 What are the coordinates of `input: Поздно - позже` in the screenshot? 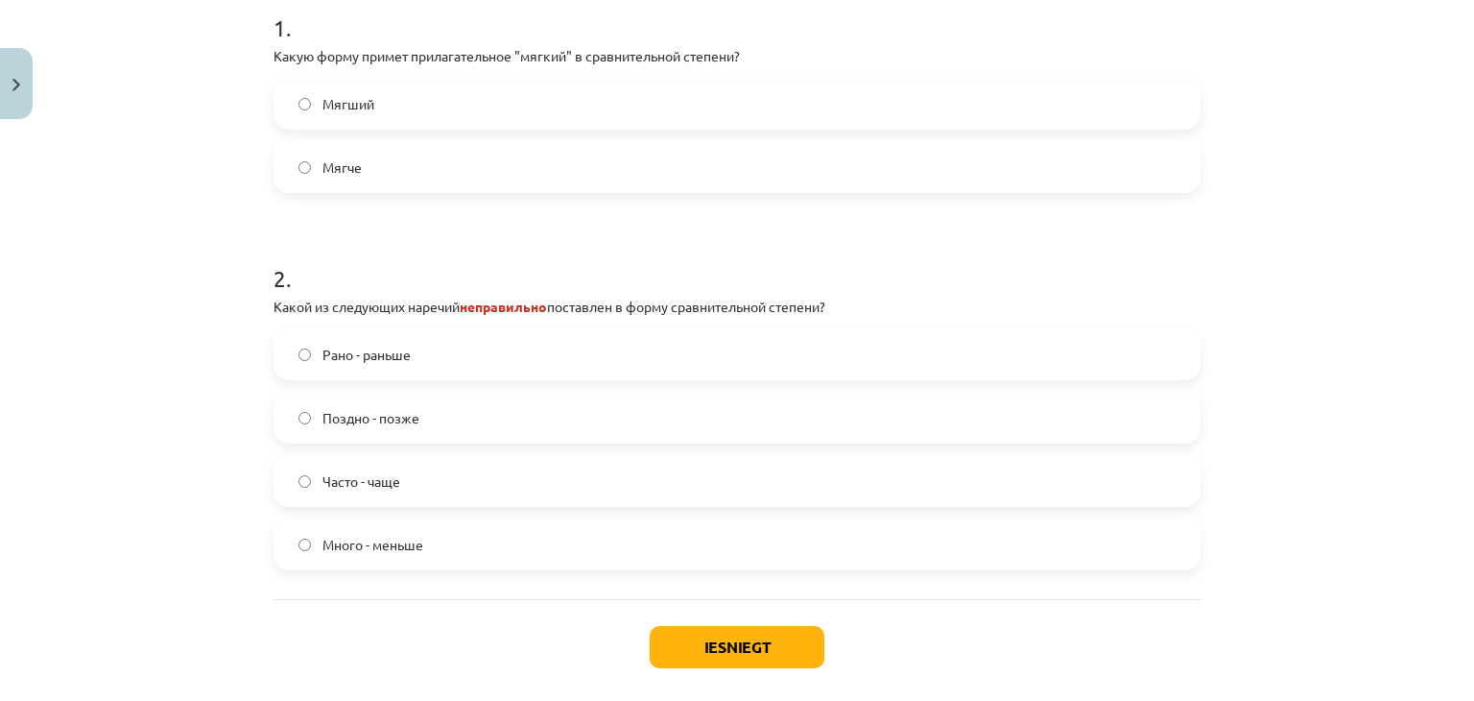 It's located at (304, 418).